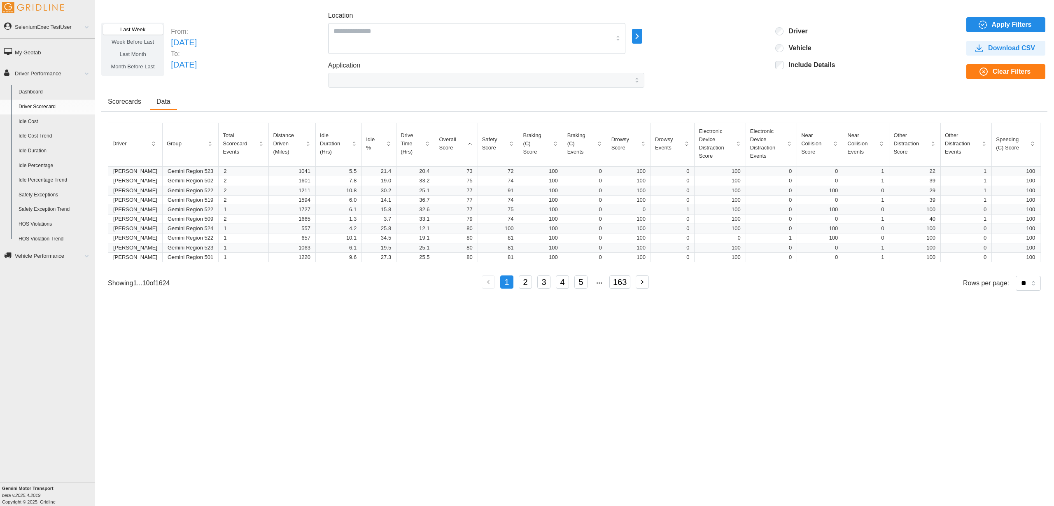  I want to click on p: Gemini Region 509, so click(190, 219).